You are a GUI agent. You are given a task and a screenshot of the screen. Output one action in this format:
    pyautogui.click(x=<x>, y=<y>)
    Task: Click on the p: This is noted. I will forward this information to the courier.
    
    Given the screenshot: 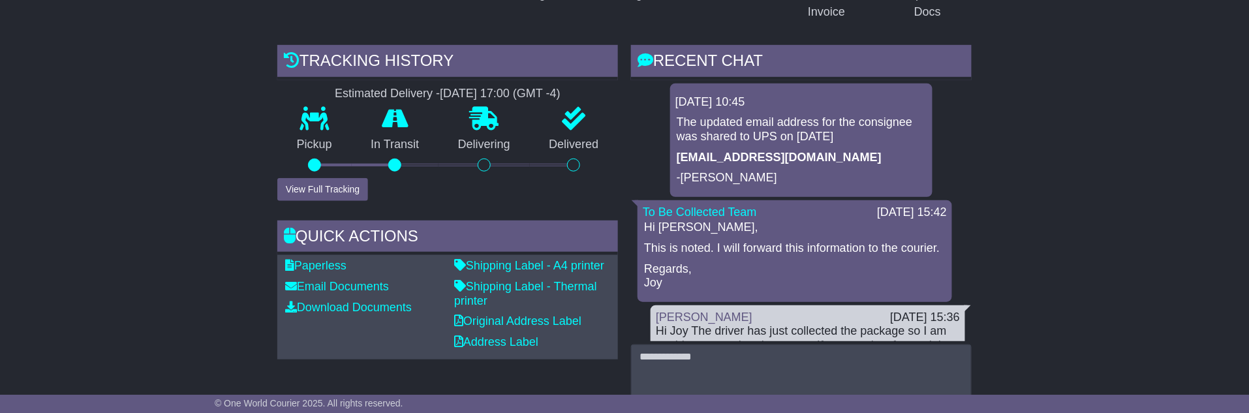 What is the action you would take?
    pyautogui.click(x=795, y=249)
    